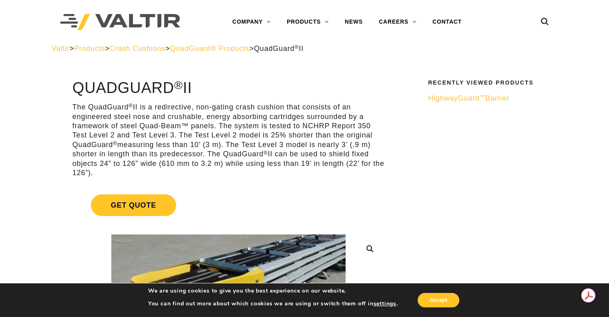  Describe the element at coordinates (469, 98) in the screenshot. I see `span: HighwayGuard Barrier` at that location.